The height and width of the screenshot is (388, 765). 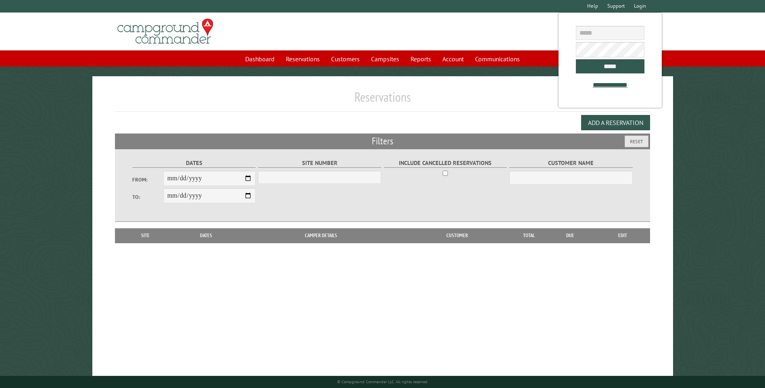 I want to click on h2: Filters, so click(x=382, y=141).